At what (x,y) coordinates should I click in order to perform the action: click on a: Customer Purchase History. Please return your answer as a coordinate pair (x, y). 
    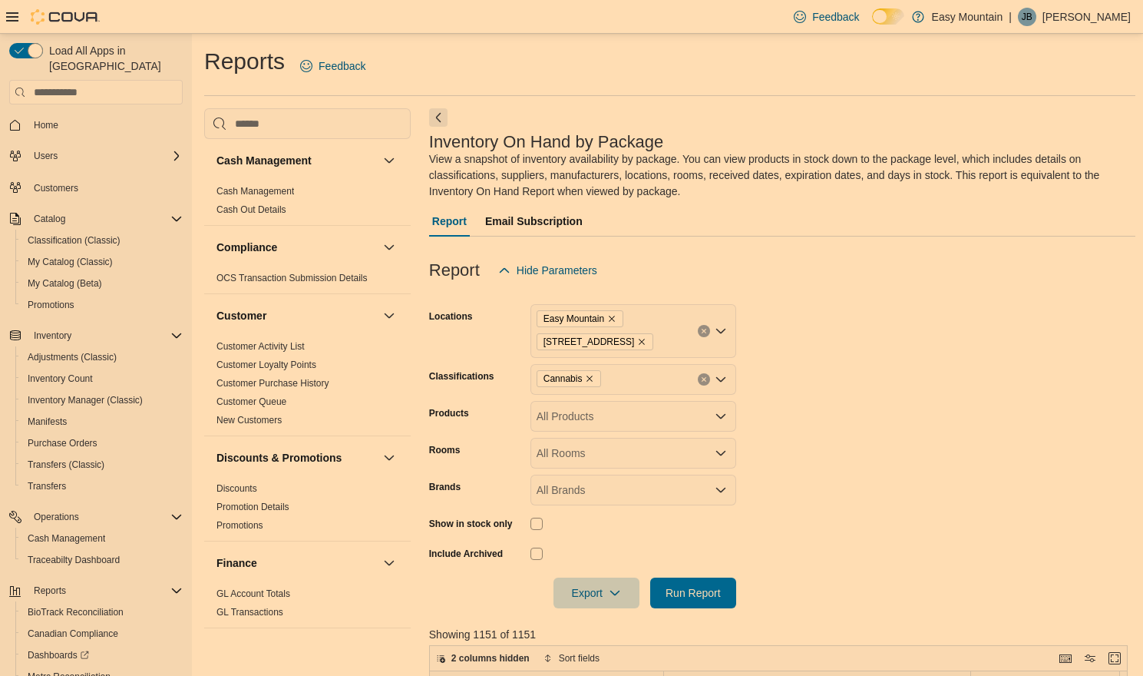
    Looking at the image, I should click on (273, 383).